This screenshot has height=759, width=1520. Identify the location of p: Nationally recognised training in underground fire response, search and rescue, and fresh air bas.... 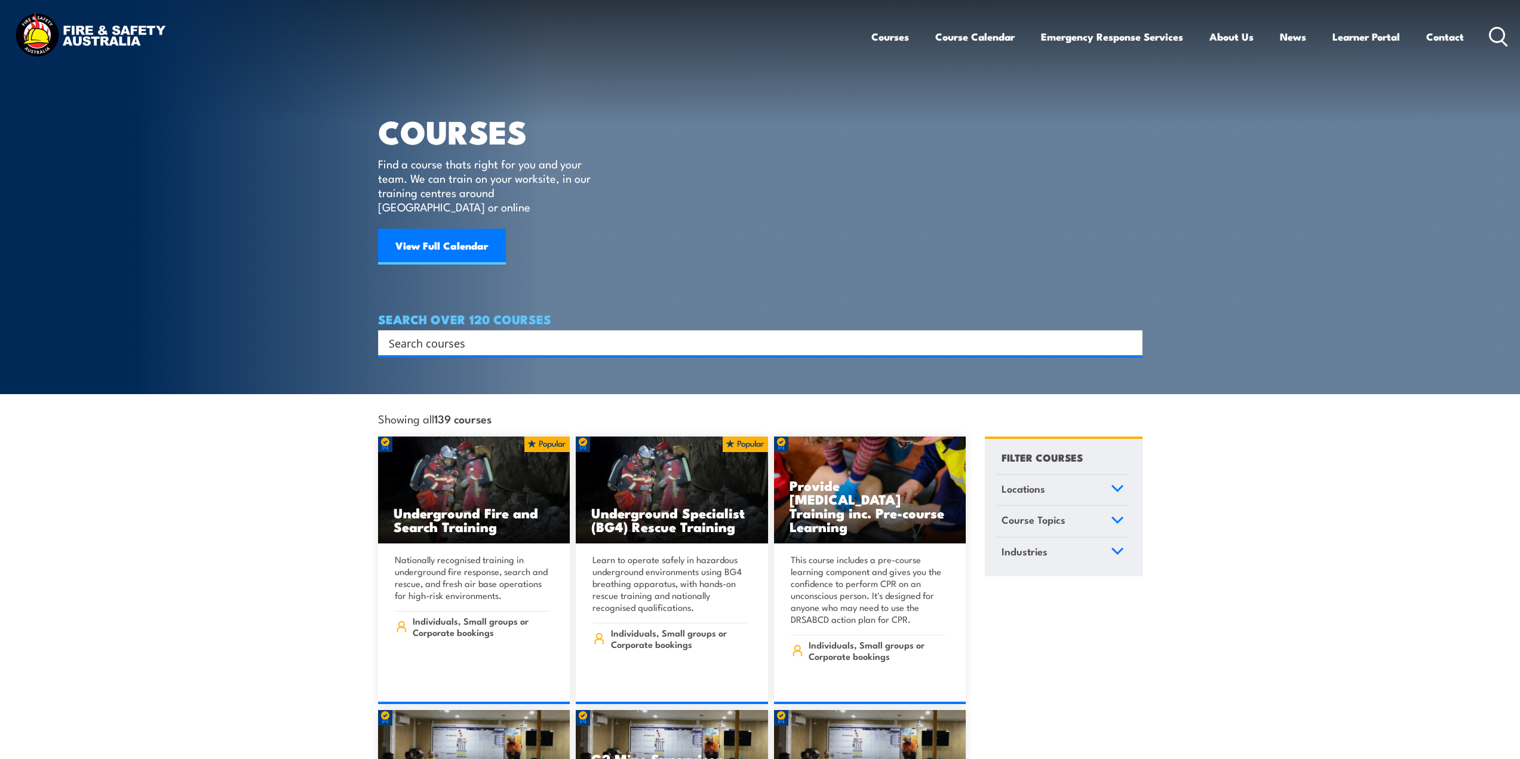
(472, 577).